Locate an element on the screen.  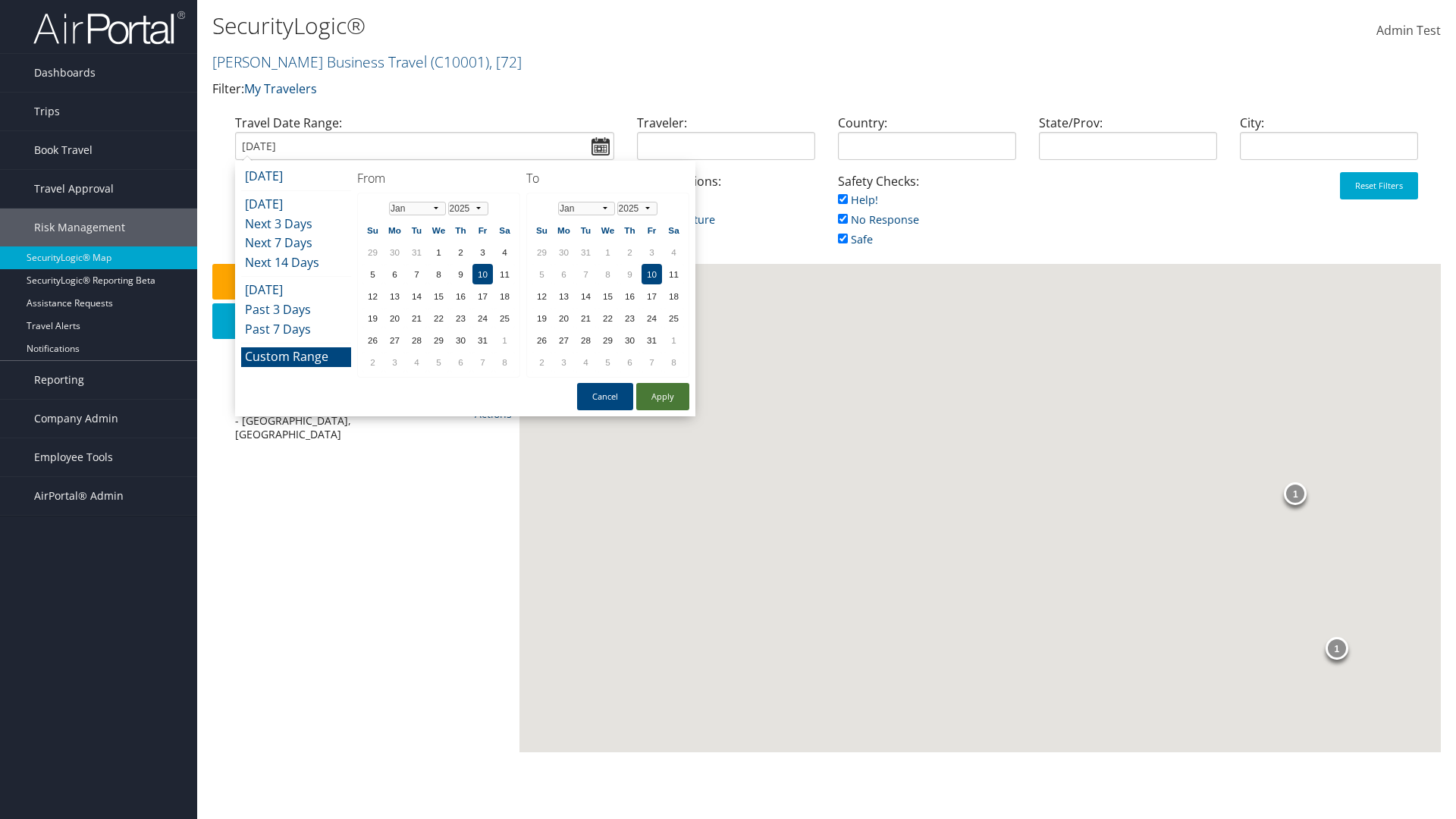
span: Risk Management is located at coordinates (80, 228).